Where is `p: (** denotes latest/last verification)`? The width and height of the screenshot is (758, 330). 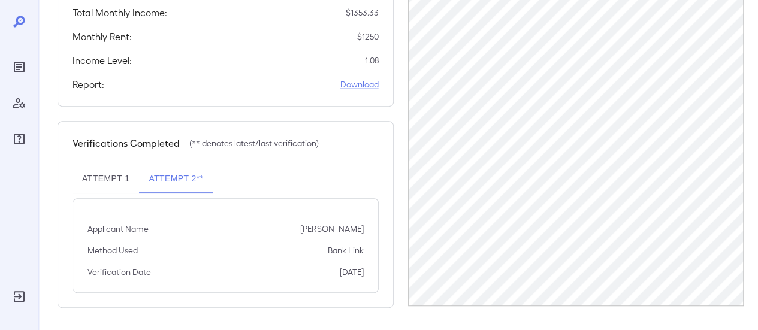
p: (** denotes latest/last verification) is located at coordinates (254, 143).